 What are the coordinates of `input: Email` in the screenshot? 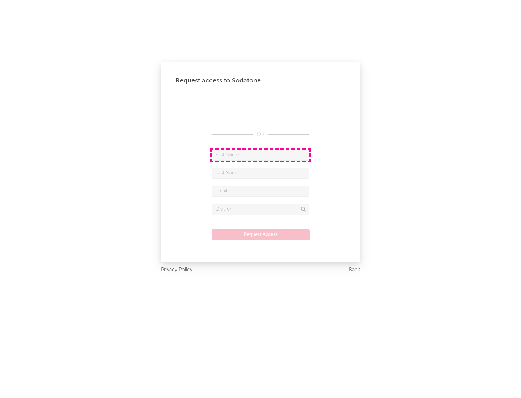 It's located at (260, 191).